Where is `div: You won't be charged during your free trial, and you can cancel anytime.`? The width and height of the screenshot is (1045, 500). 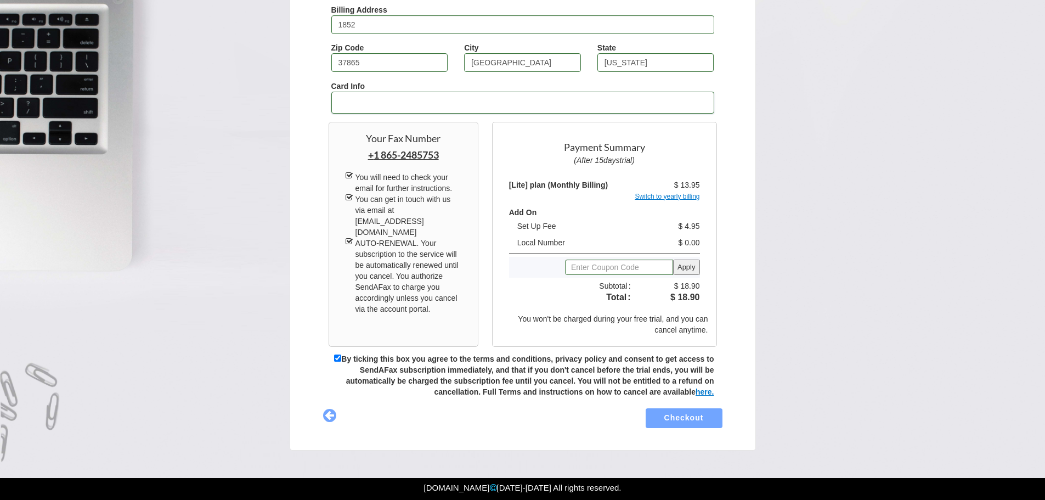
div: You won't be charged during your free trial, and you can cancel anytime. is located at coordinates (605, 324).